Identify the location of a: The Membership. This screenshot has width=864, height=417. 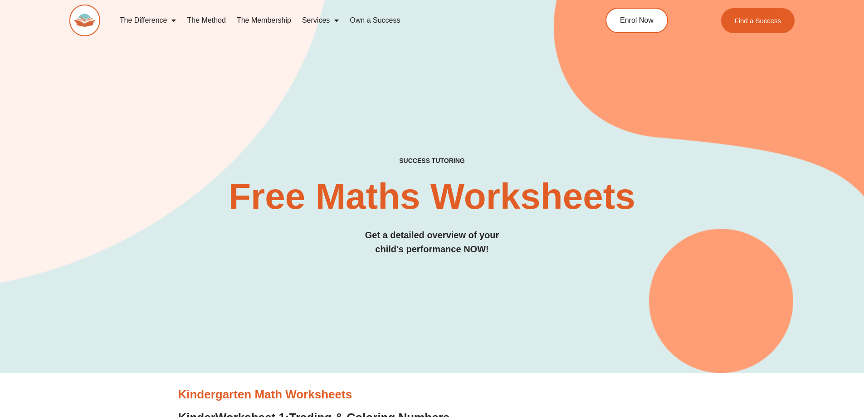
(264, 20).